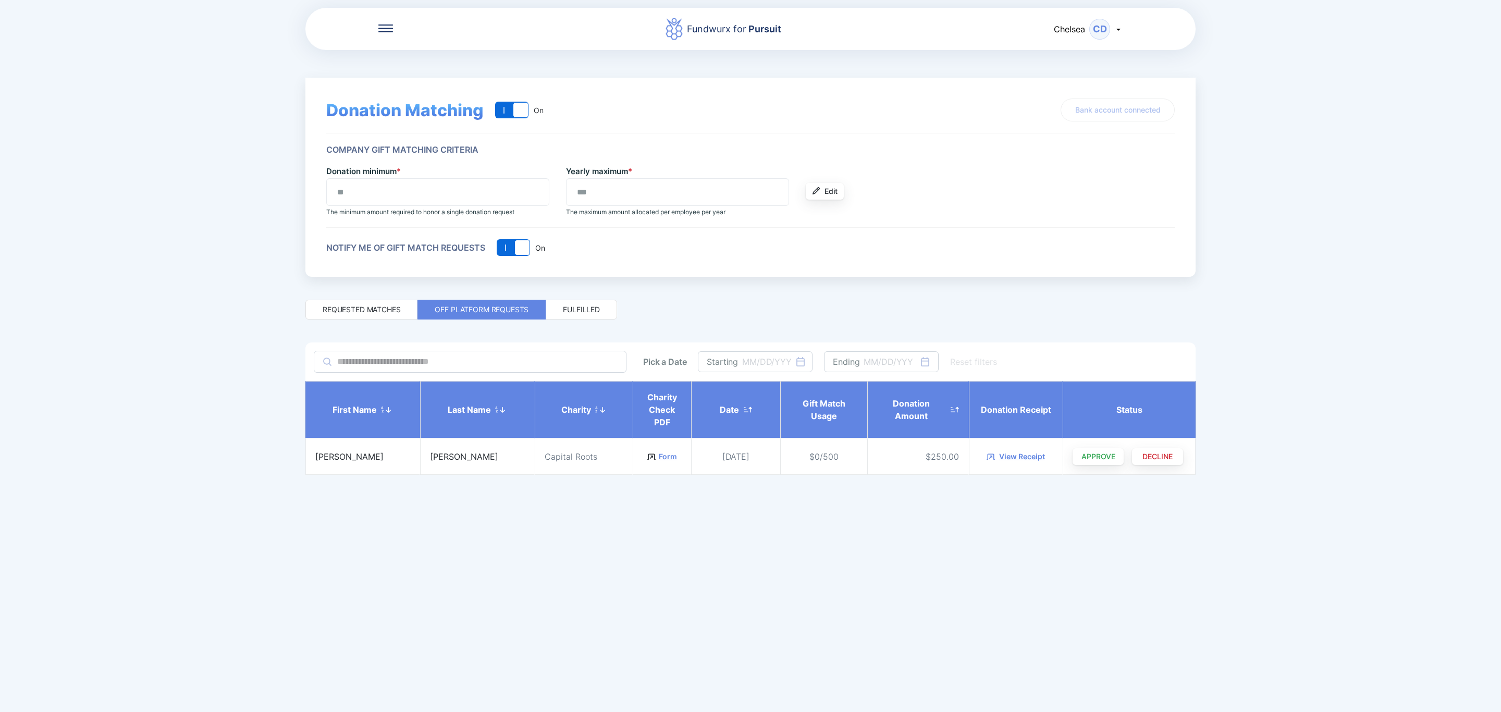 This screenshot has width=1501, height=712. I want to click on div: Company Gift Matching Criteria, so click(402, 150).